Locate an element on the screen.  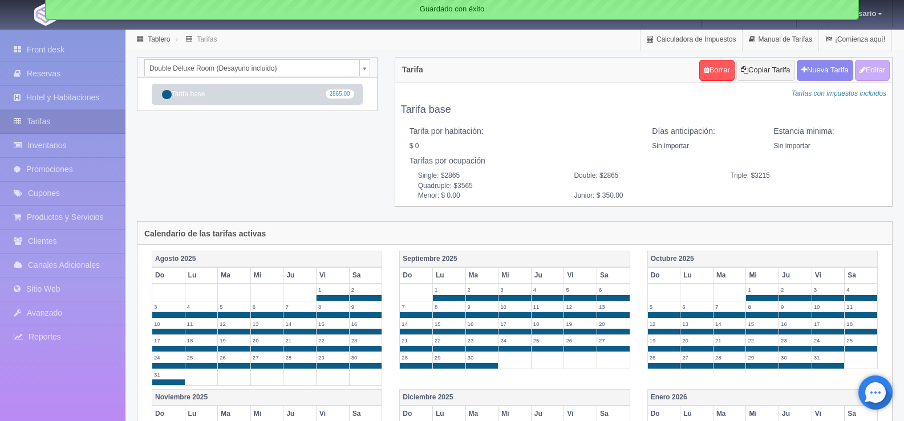
i: Tarifas con impuestos incluidos is located at coordinates (839, 93).